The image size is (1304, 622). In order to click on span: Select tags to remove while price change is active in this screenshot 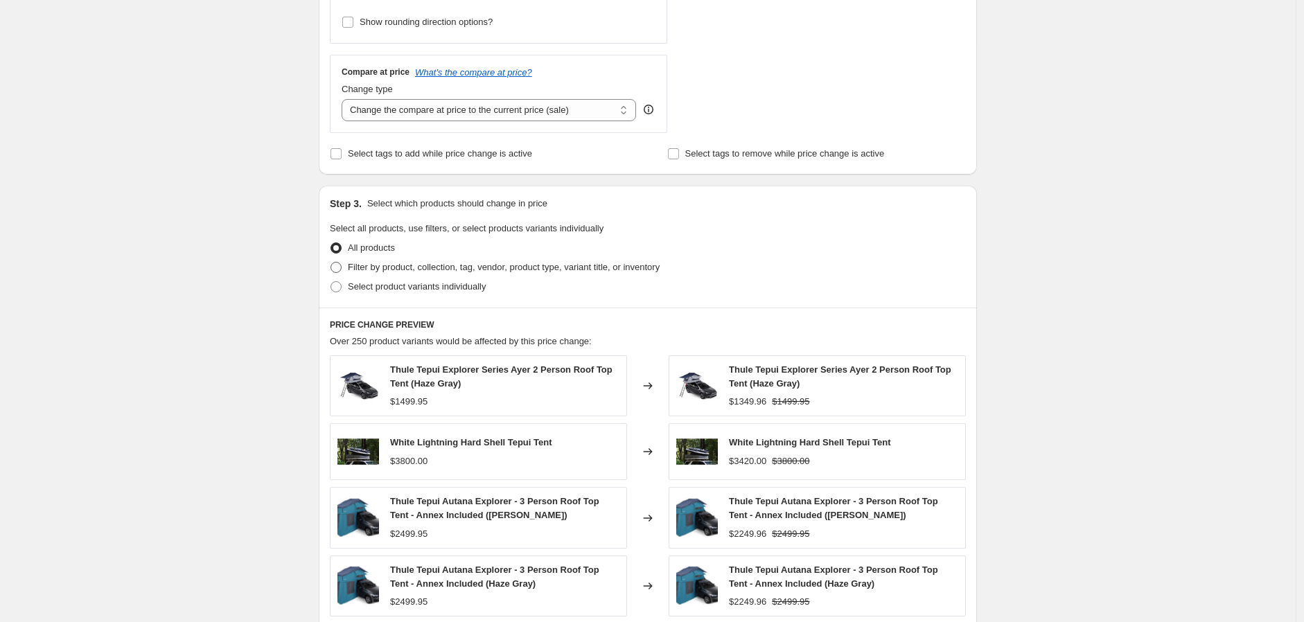, I will do `click(785, 153)`.